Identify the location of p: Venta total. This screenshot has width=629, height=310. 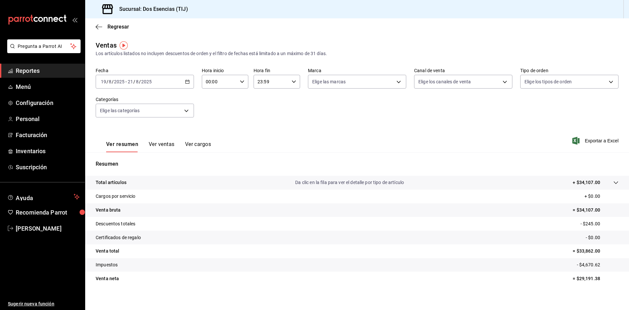
(108, 251).